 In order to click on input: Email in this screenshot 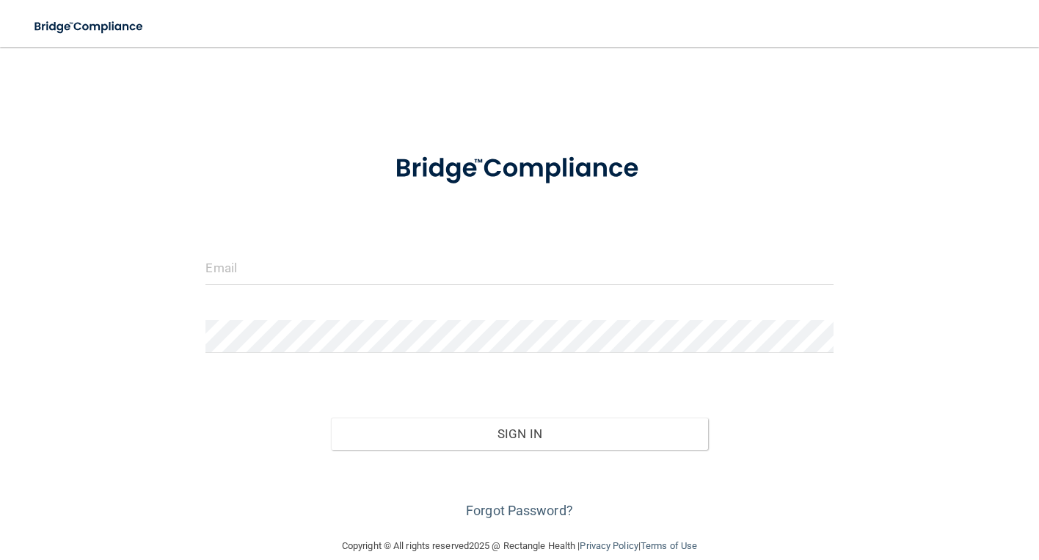, I will do `click(519, 268)`.